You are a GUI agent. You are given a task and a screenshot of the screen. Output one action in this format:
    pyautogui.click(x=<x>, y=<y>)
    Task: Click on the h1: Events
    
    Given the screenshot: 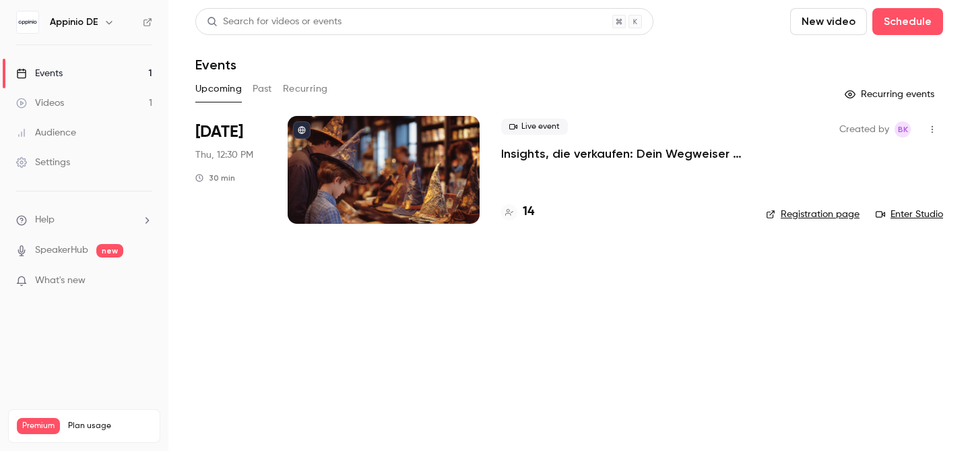 What is the action you would take?
    pyautogui.click(x=216, y=65)
    